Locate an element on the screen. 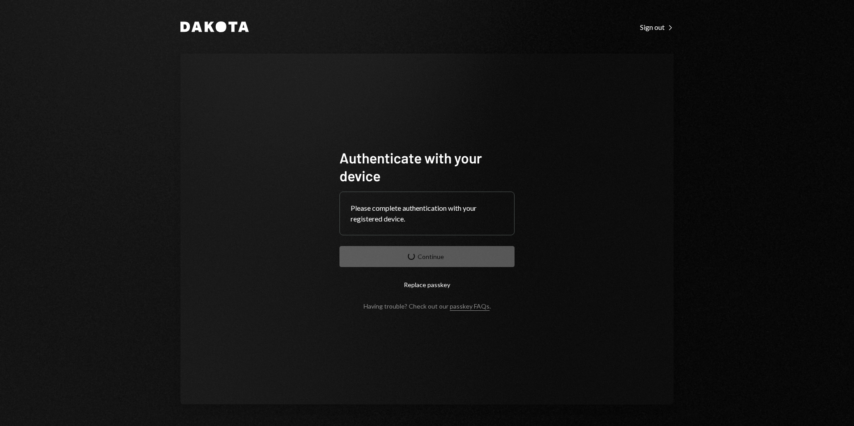 The width and height of the screenshot is (854, 426). a: passkey FAQs is located at coordinates (469, 306).